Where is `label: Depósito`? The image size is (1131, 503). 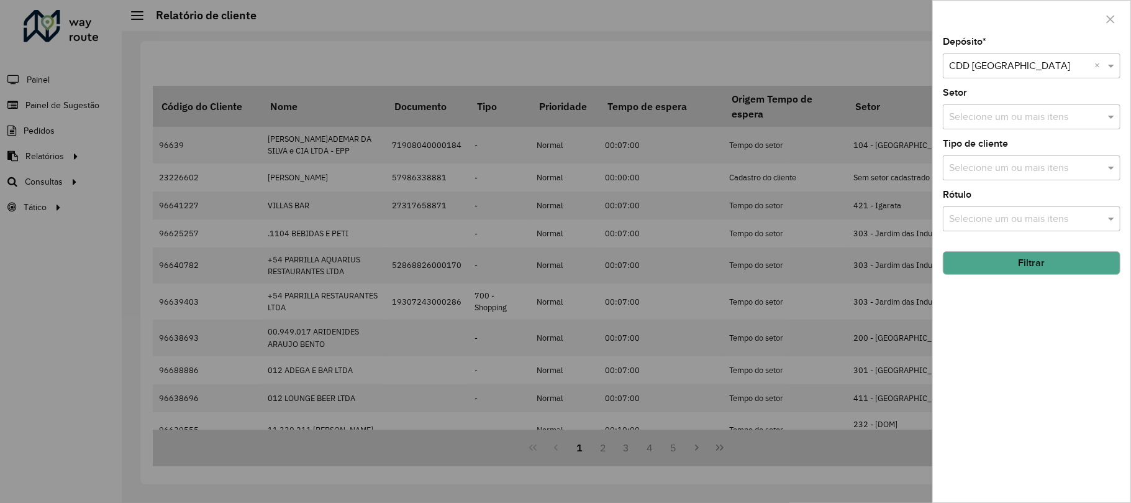 label: Depósito is located at coordinates (965, 42).